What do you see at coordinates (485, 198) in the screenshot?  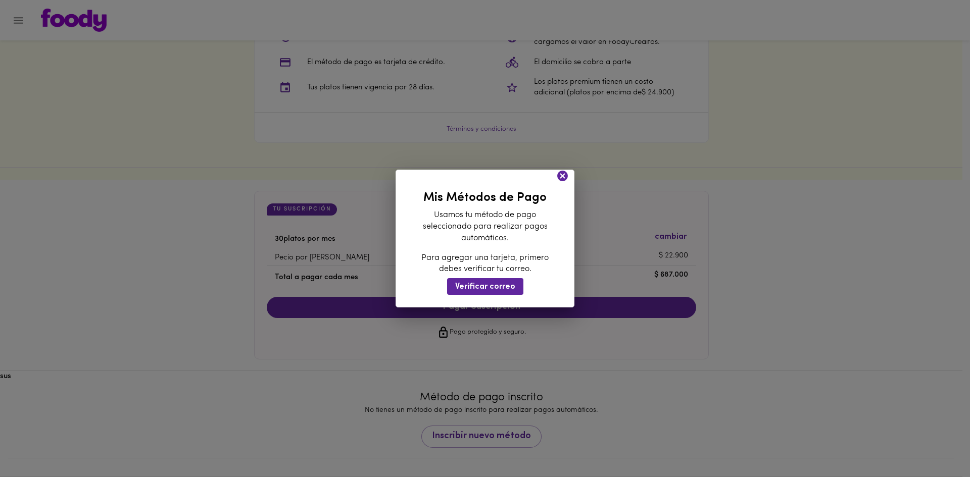 I see `h1: Mis Métodos de Pago` at bounding box center [485, 198].